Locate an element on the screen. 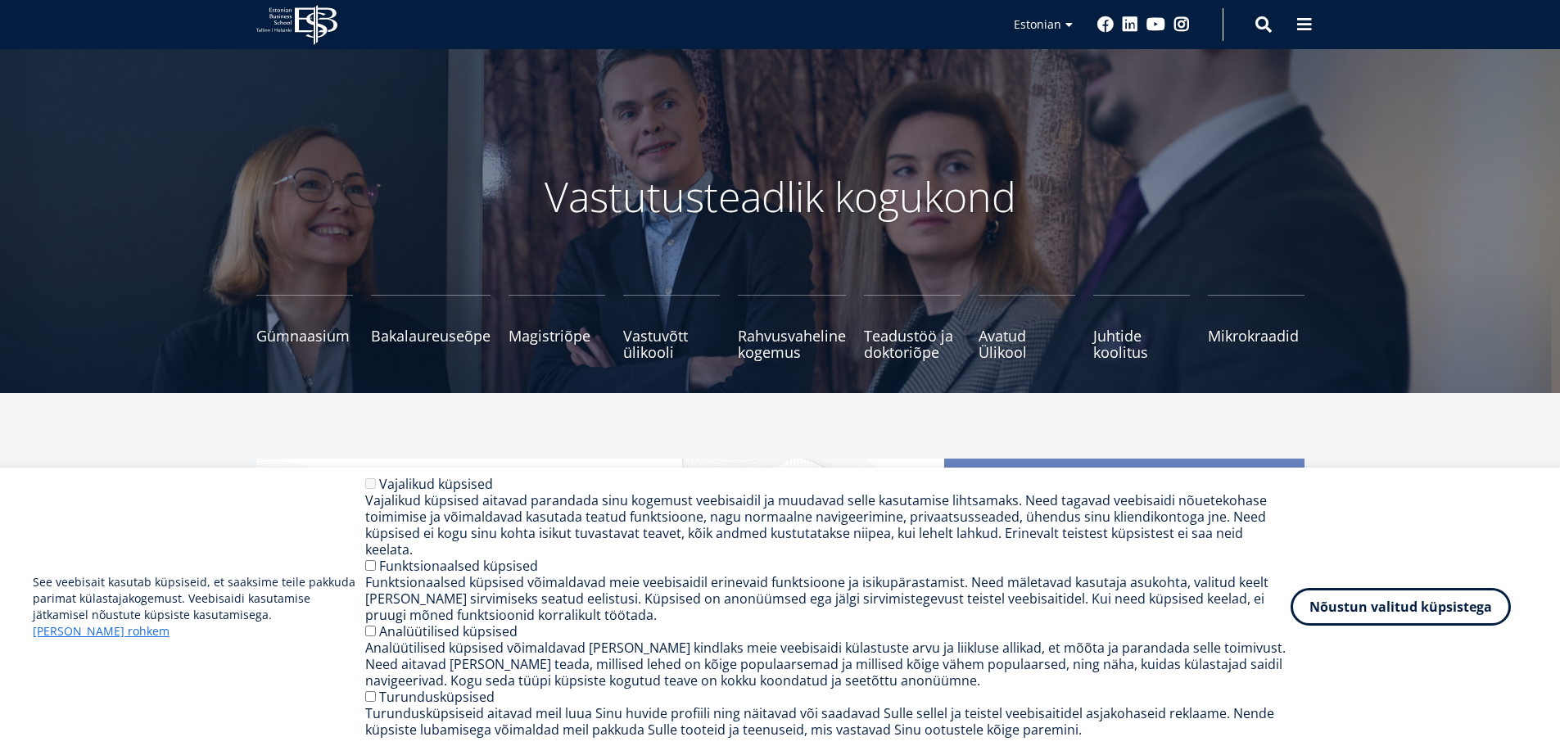 The width and height of the screenshot is (1560, 746). a: Instagram is located at coordinates (1182, 25).